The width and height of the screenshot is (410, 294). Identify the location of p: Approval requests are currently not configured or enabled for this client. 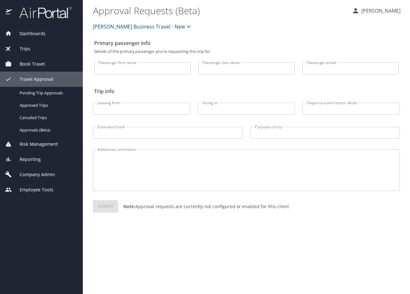
(204, 206).